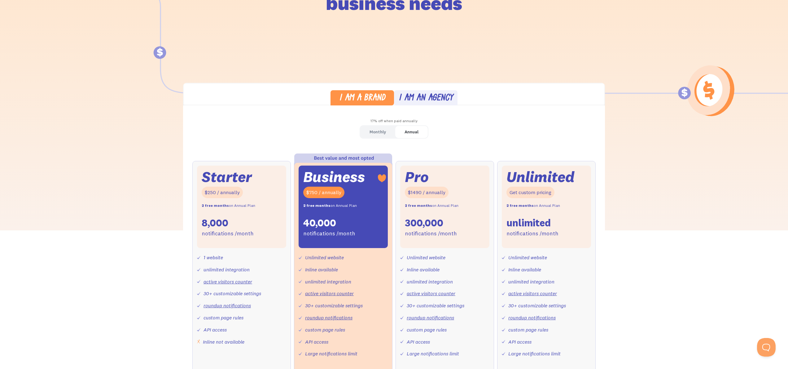  I want to click on div: 17% off when paid annually, so click(394, 121).